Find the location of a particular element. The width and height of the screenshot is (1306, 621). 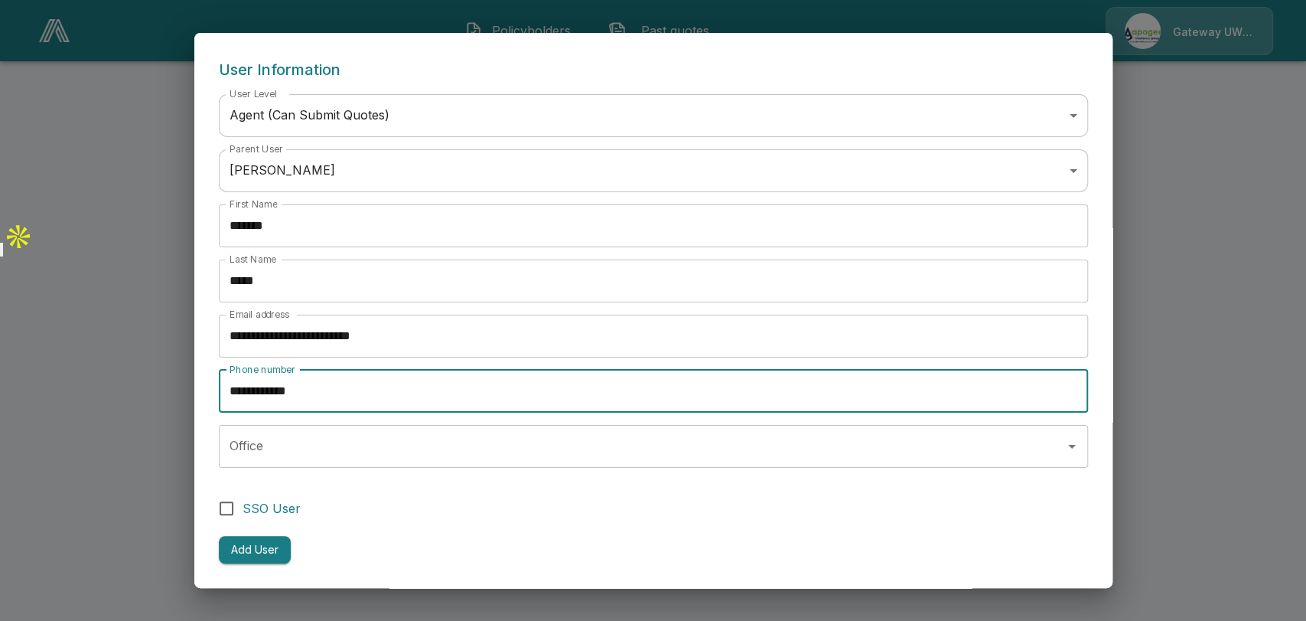

label: Last Name is located at coordinates (253, 259).